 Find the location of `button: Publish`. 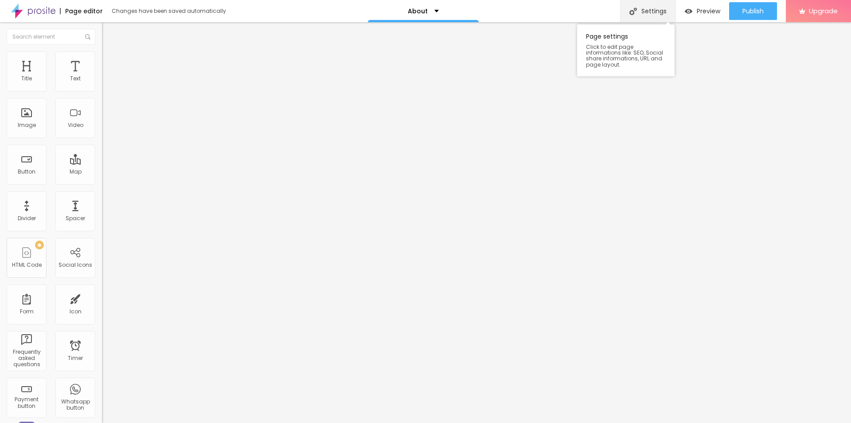

button: Publish is located at coordinates (753, 11).